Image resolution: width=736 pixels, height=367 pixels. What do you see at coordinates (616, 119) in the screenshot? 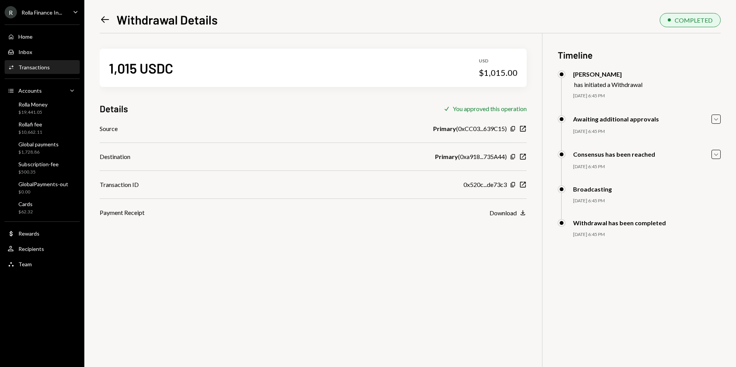
I see `div: Awaiting additional approvals` at bounding box center [616, 119].